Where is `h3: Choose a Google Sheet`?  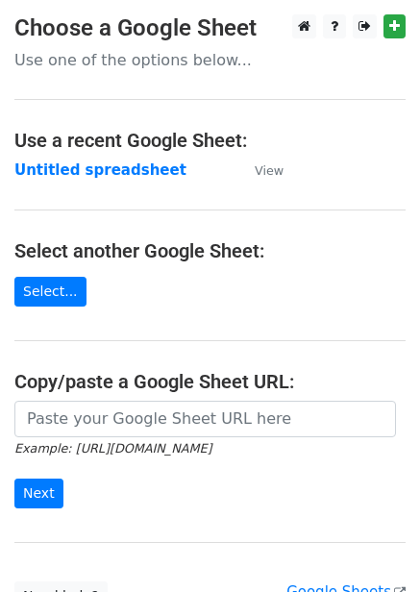 h3: Choose a Google Sheet is located at coordinates (210, 28).